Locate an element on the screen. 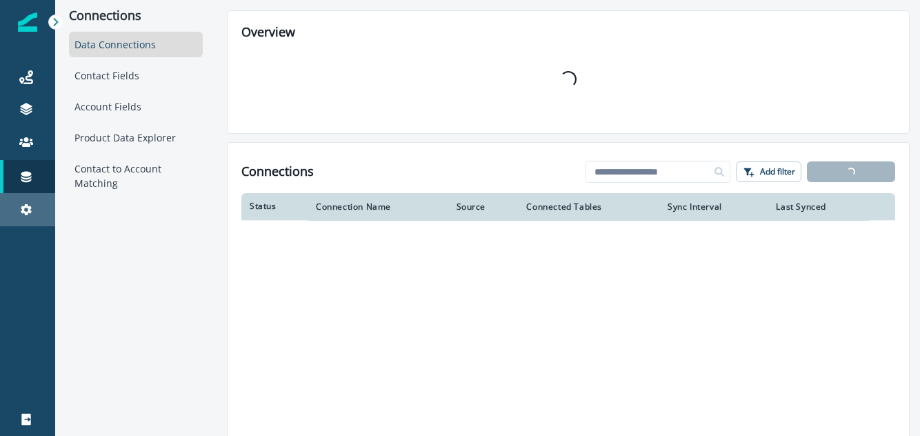 The width and height of the screenshot is (920, 436). div: Product Data Explorer is located at coordinates (136, 137).